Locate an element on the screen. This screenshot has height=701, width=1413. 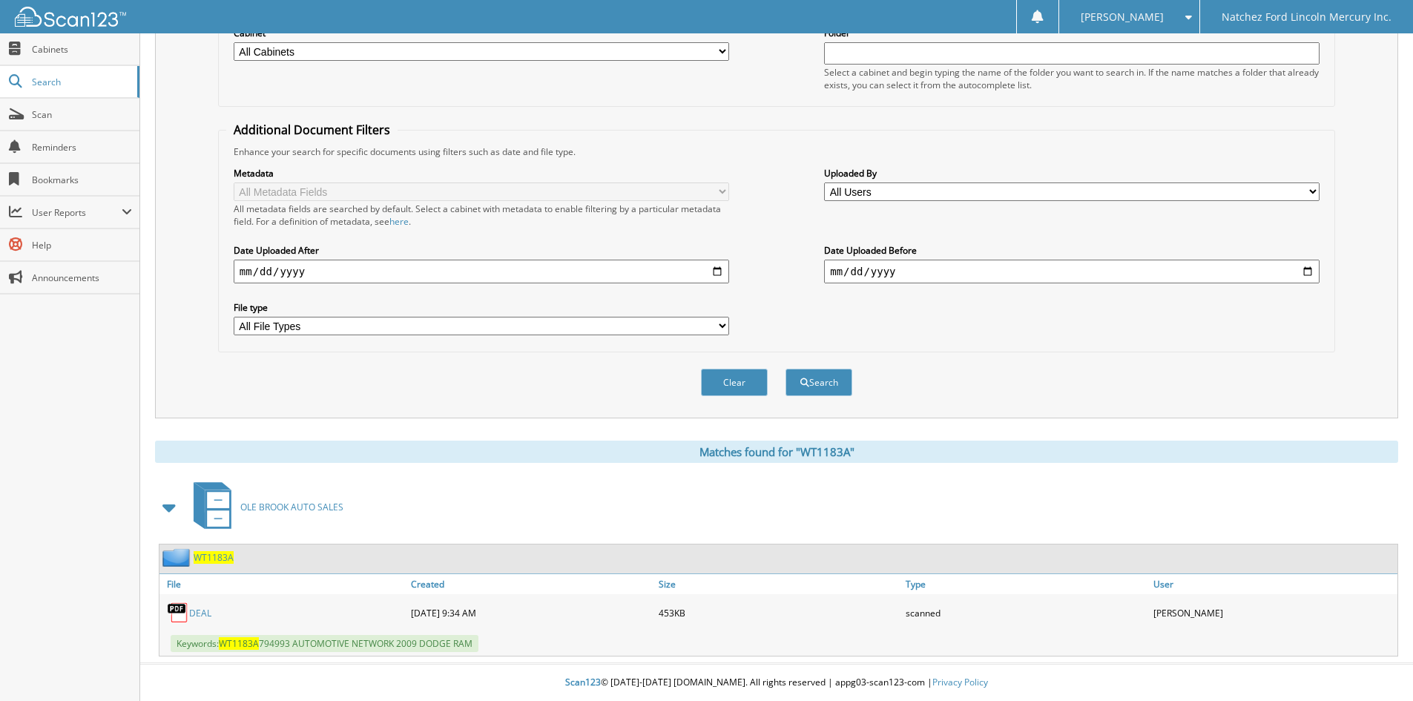
a: DEAL is located at coordinates (200, 613).